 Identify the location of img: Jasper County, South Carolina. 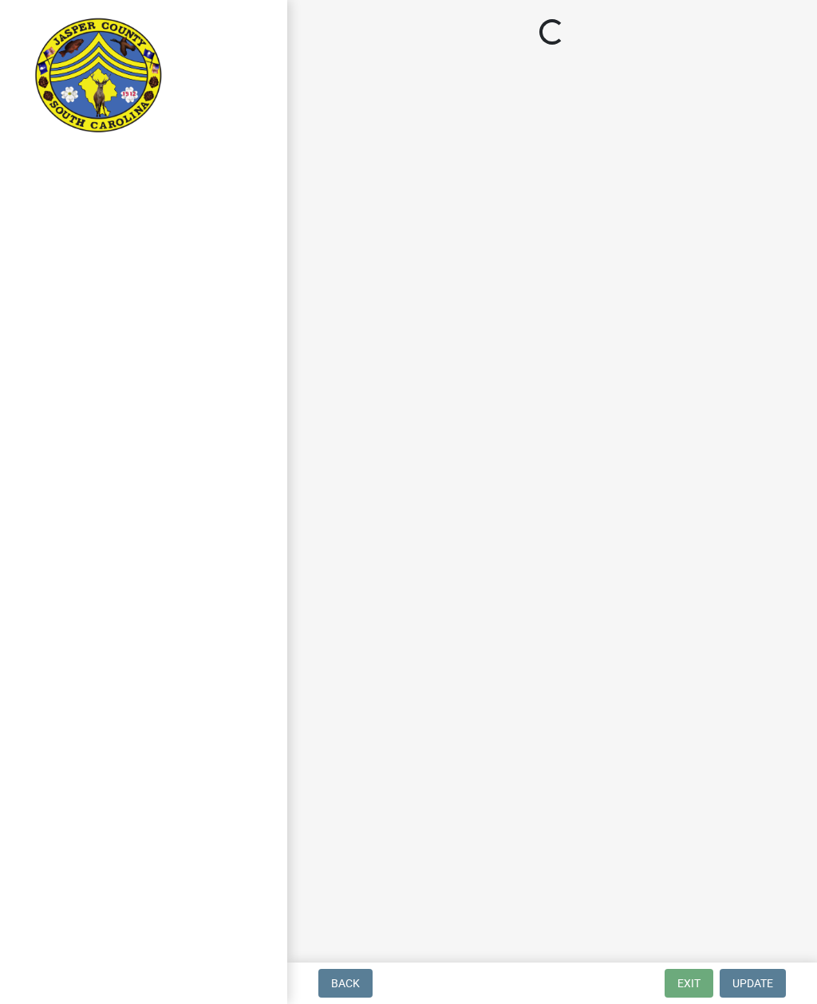
(98, 77).